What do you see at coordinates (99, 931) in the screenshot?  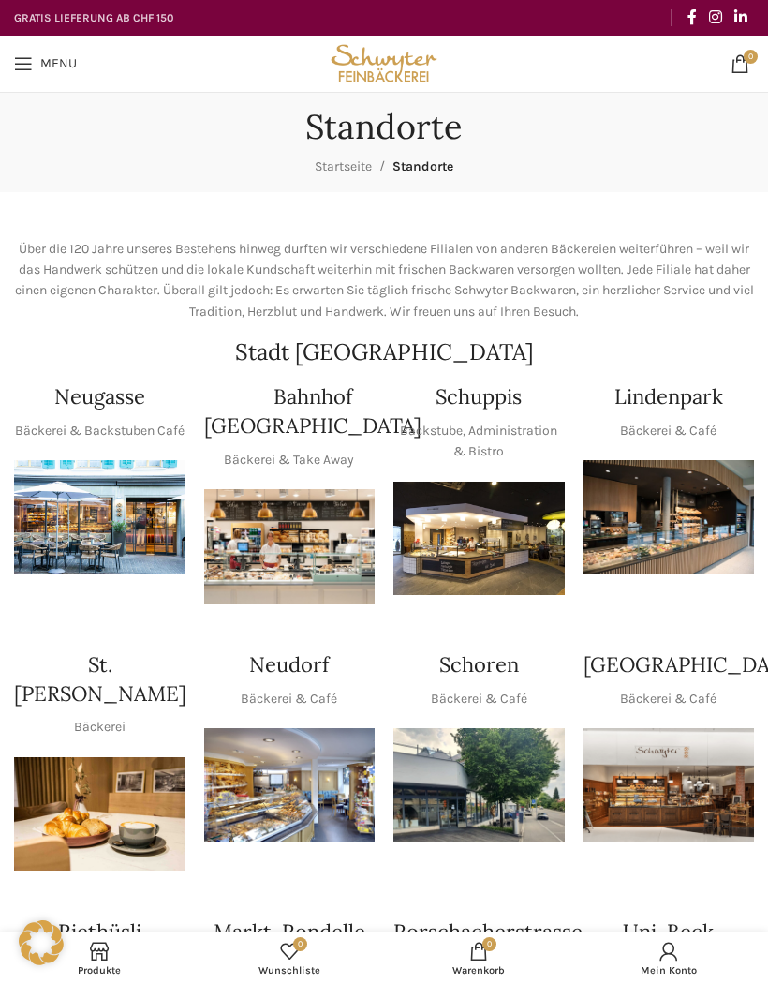 I see `h4: Riethüsli` at bounding box center [99, 931].